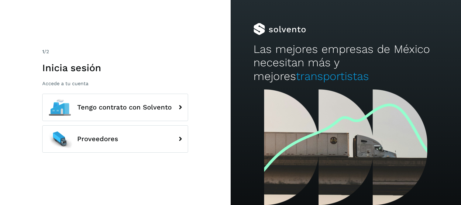  Describe the element at coordinates (115, 83) in the screenshot. I see `p: Accede a tu cuenta` at that location.